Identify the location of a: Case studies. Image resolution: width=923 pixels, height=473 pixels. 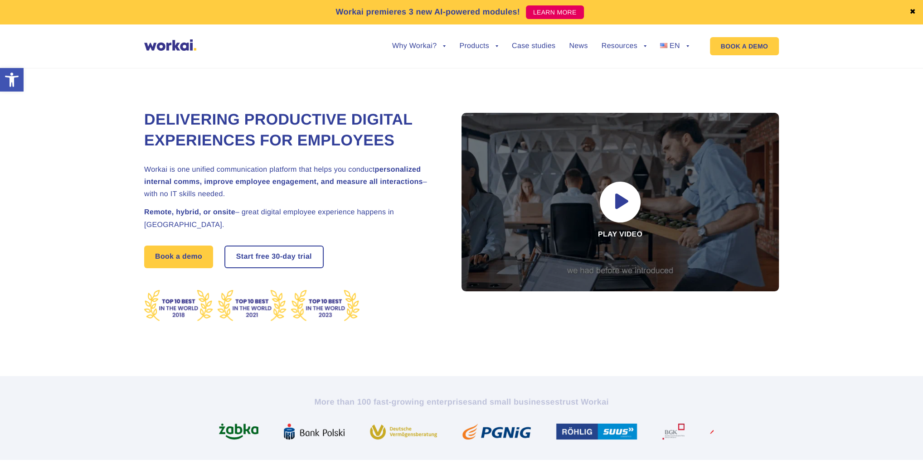
(534, 46).